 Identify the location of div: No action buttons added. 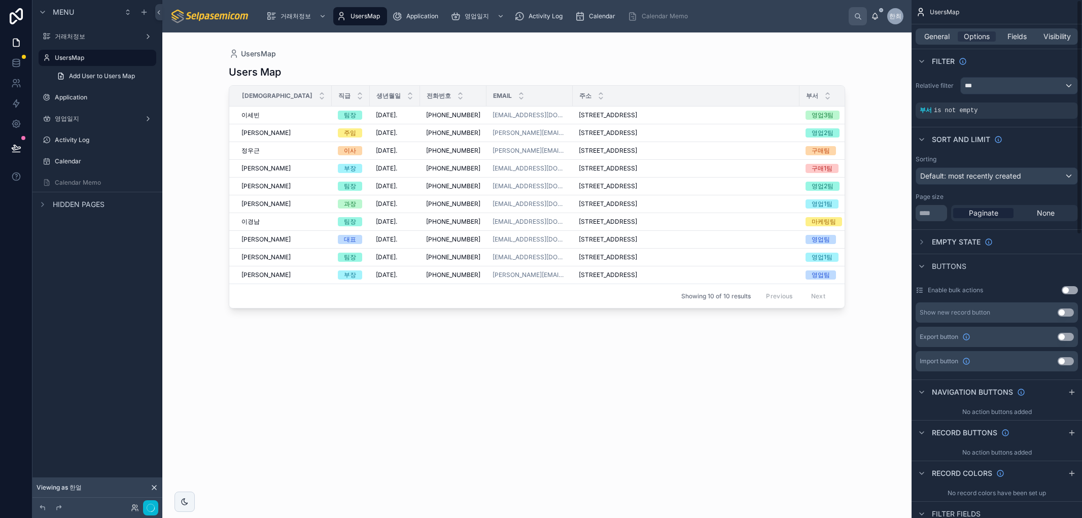
(997, 453).